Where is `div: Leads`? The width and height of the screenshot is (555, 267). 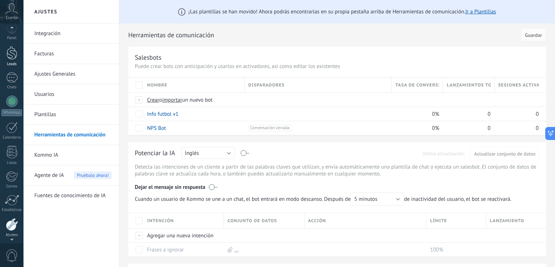
div: Leads is located at coordinates (12, 64).